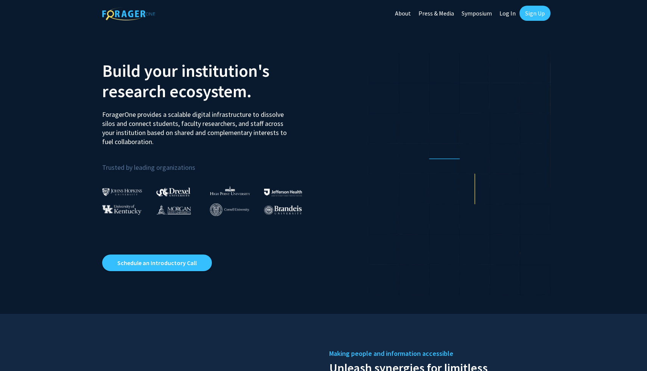  Describe the element at coordinates (122, 210) in the screenshot. I see `img: University of Kentucky` at that location.